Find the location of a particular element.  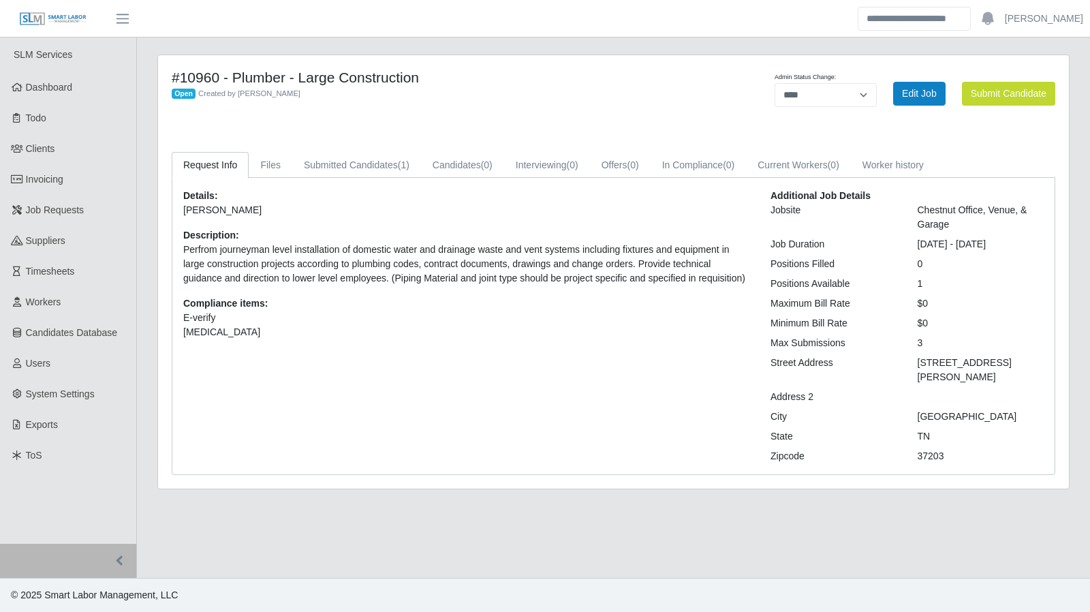

span: © 2025 Smart Labor Management, LLC is located at coordinates (94, 595).